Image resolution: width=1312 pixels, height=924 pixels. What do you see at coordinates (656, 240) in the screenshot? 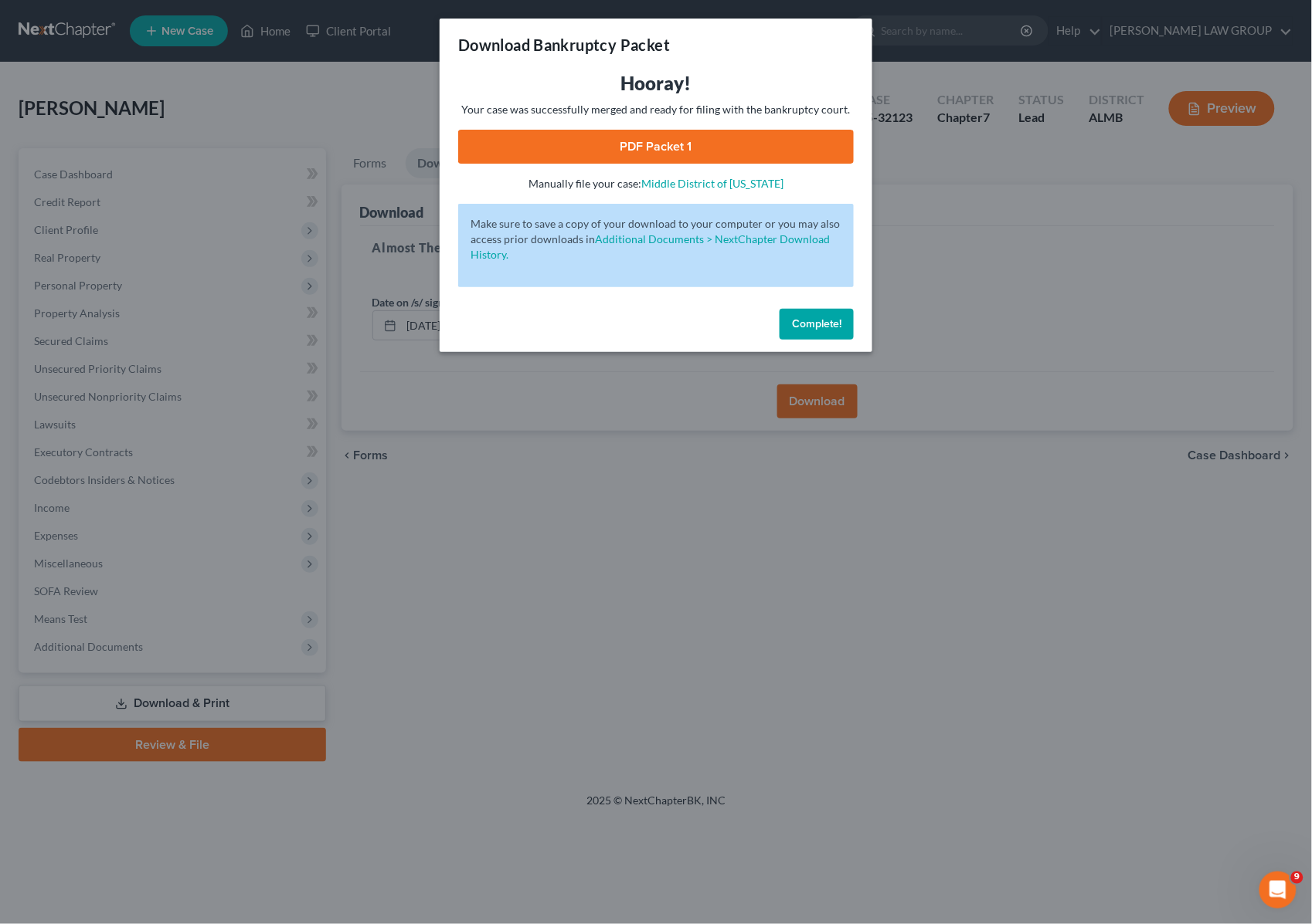
I see `p: Make sure to save a copy of your download to your computer or you may also access prior downloads in` at bounding box center [656, 240].